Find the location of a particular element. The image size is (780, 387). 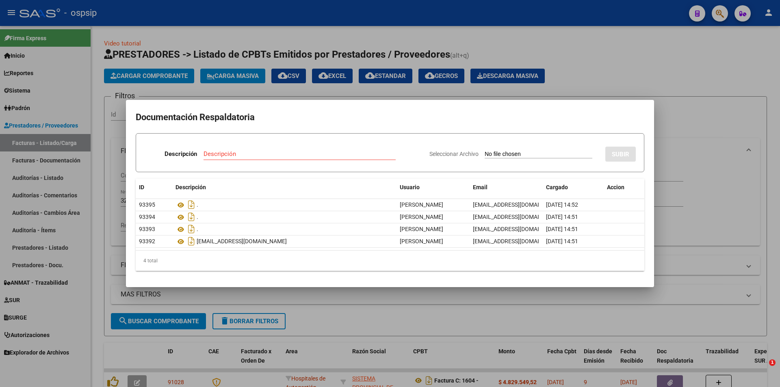

datatable-header-cell: Cargado is located at coordinates (573, 187).